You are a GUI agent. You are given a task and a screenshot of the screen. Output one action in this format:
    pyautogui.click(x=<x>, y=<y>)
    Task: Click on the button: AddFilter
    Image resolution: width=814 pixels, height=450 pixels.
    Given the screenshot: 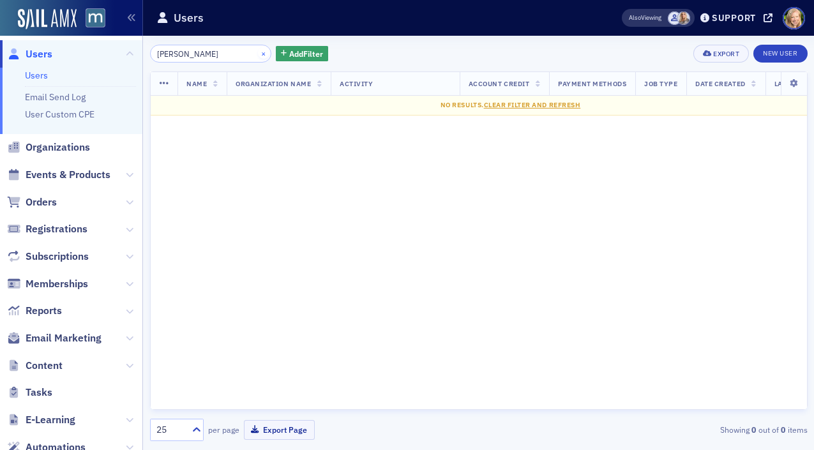 What is the action you would take?
    pyautogui.click(x=302, y=54)
    